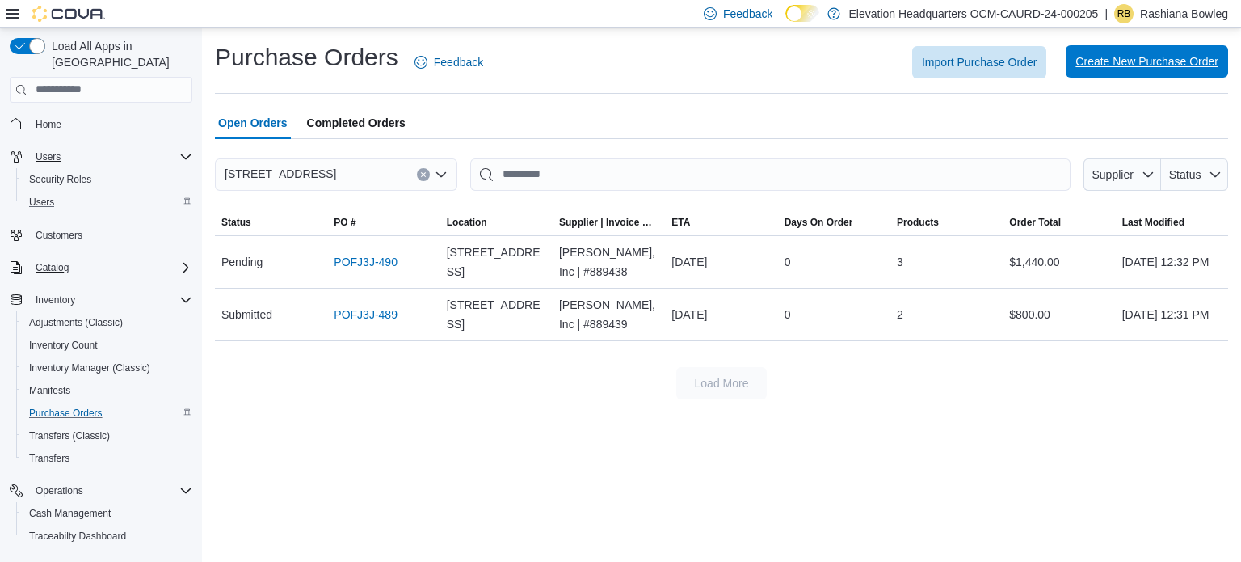  I want to click on a: Traceabilty Dashboard, so click(78, 536).